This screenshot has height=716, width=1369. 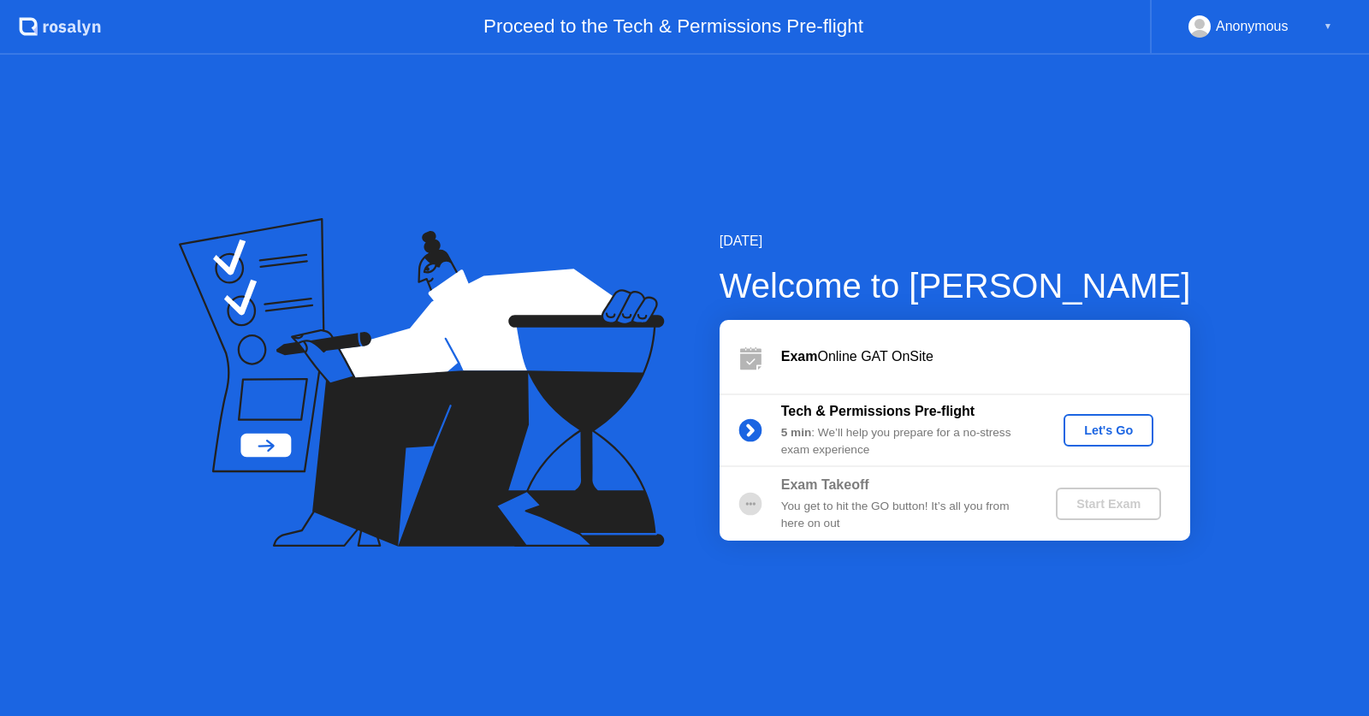 I want to click on b: Tech & Permissions Pre-flight, so click(x=878, y=411).